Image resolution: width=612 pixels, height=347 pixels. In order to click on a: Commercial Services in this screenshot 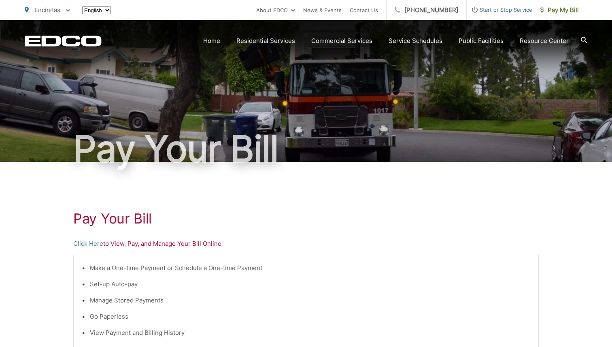, I will do `click(341, 41)`.